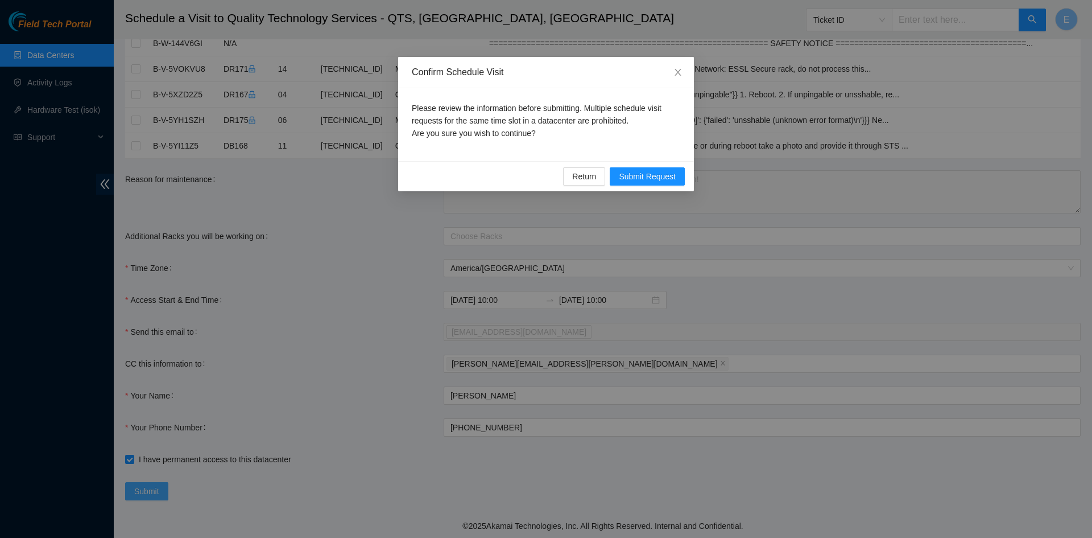 The image size is (1092, 538). What do you see at coordinates (546, 72) in the screenshot?
I see `div: Confirm Schedule Visit` at bounding box center [546, 72].